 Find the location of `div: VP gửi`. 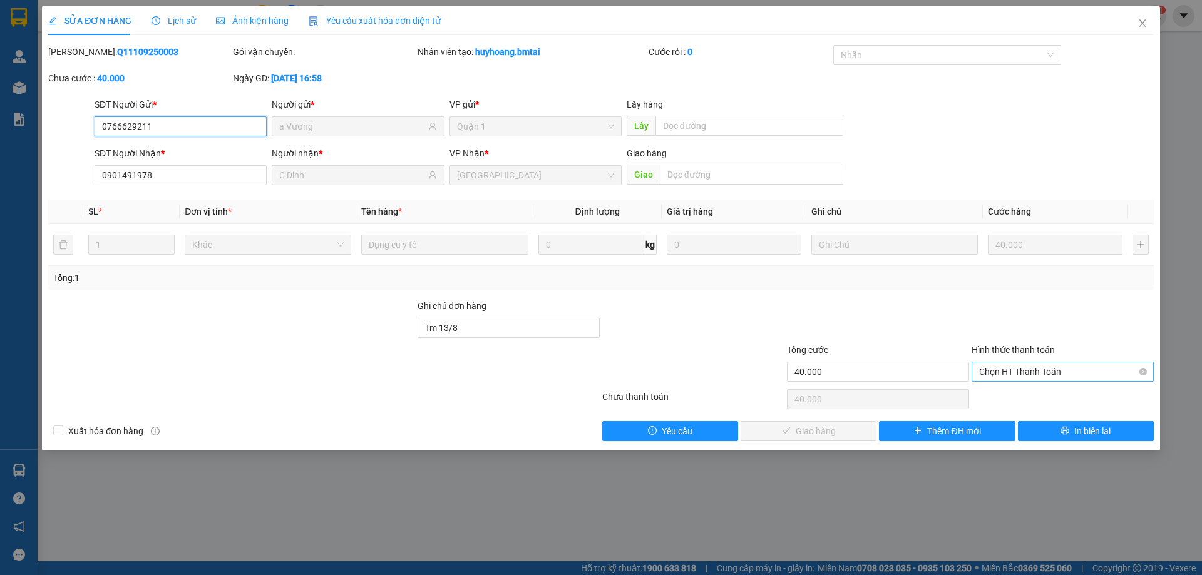

div: VP gửi is located at coordinates (535, 105).